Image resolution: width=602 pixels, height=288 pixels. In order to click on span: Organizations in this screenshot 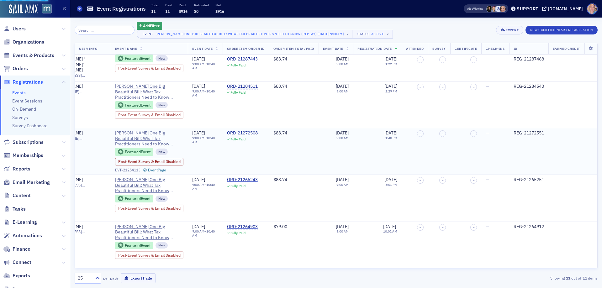, I will do `click(28, 42)`.